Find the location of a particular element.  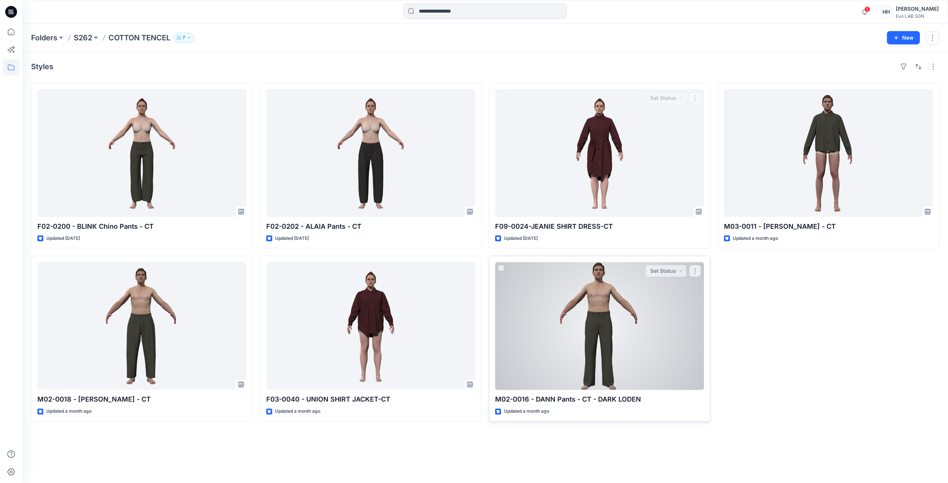

div: Evo LAB SGN is located at coordinates (917, 16).